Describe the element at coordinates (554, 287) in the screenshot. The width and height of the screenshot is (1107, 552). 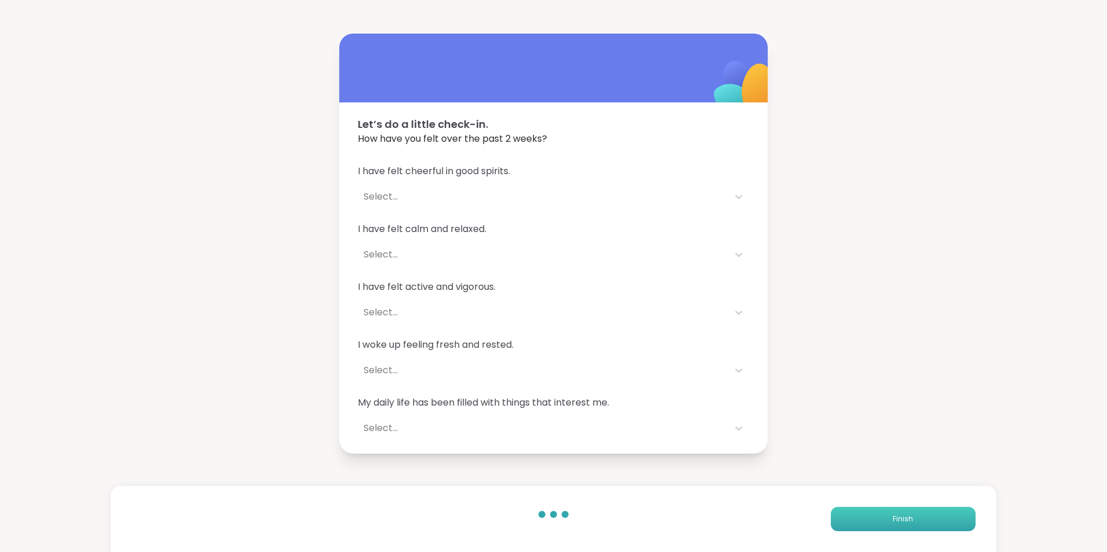
I see `span: I have felt active and vigorous.` at that location.